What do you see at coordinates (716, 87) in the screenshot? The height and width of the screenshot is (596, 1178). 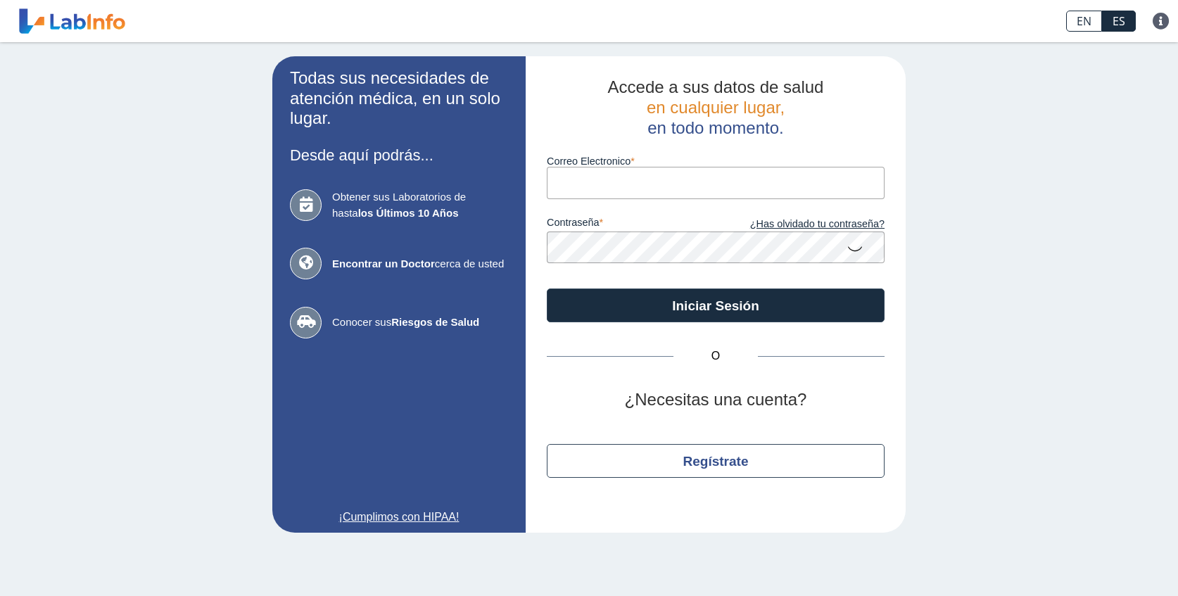 I see `span: Accede a sus datos de salud` at bounding box center [716, 87].